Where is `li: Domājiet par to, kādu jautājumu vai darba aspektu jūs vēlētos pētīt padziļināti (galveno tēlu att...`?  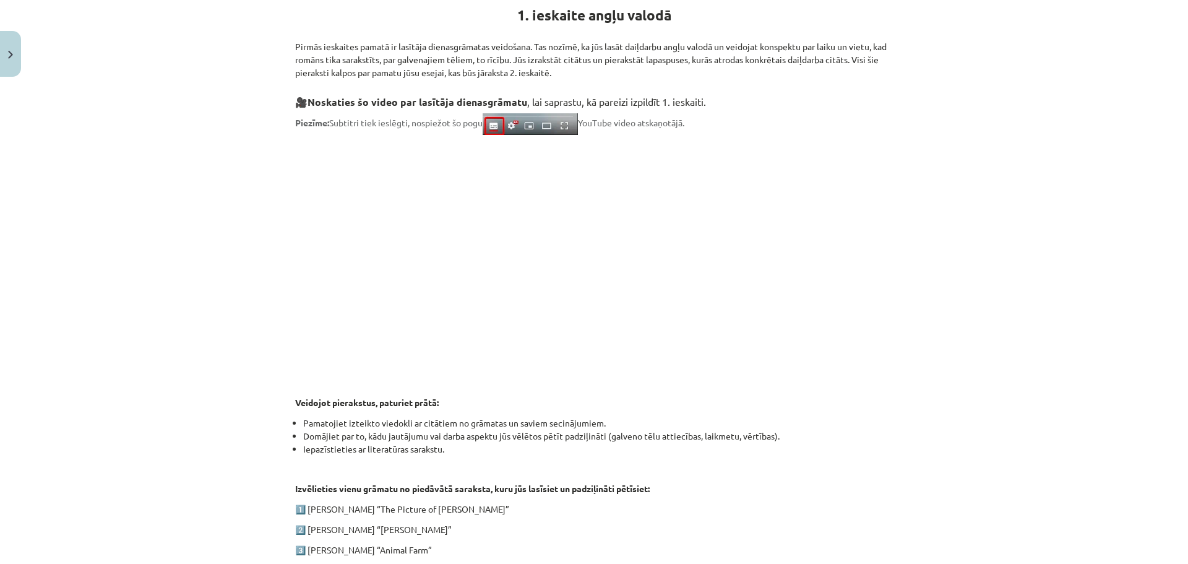
li: Domājiet par to, kādu jautājumu vai darba aspektu jūs vēlētos pētīt padziļināti (galveno tēlu att... is located at coordinates (598, 436).